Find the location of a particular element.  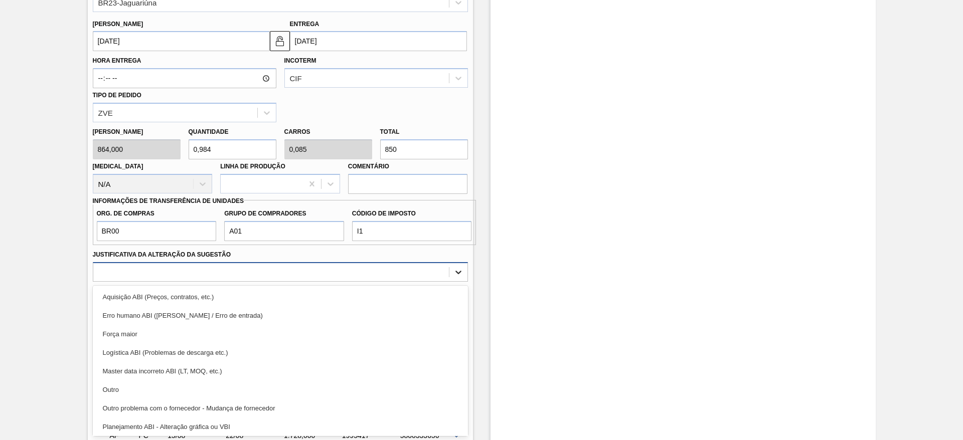

button: unlocked is located at coordinates (280, 41).